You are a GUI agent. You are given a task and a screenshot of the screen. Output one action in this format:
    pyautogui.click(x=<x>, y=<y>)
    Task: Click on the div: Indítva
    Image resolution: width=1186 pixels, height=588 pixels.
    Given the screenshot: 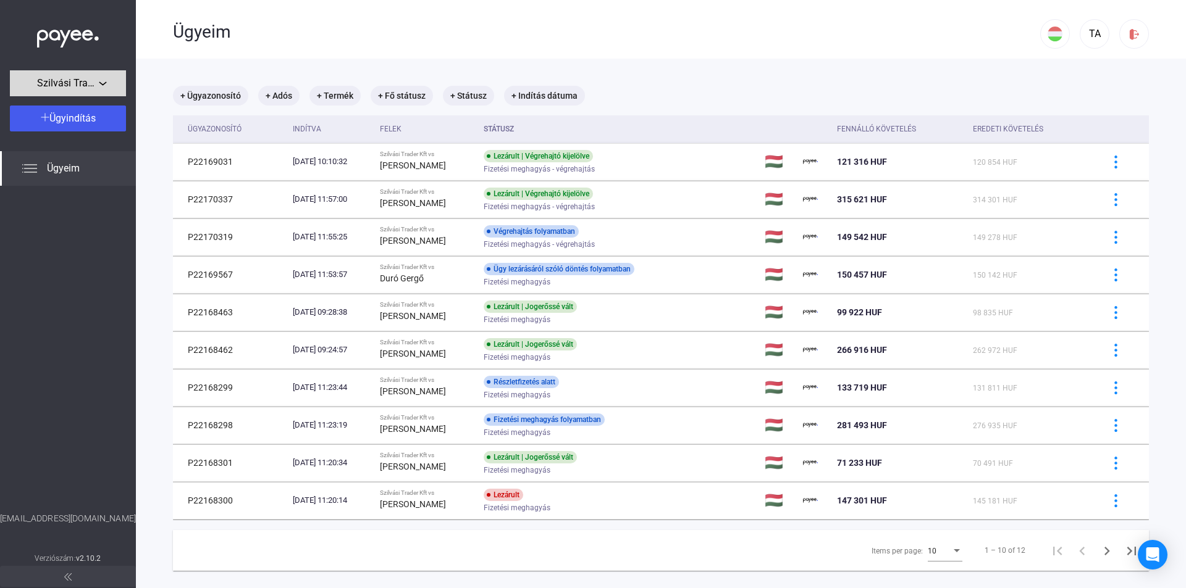 What is the action you would take?
    pyautogui.click(x=307, y=129)
    